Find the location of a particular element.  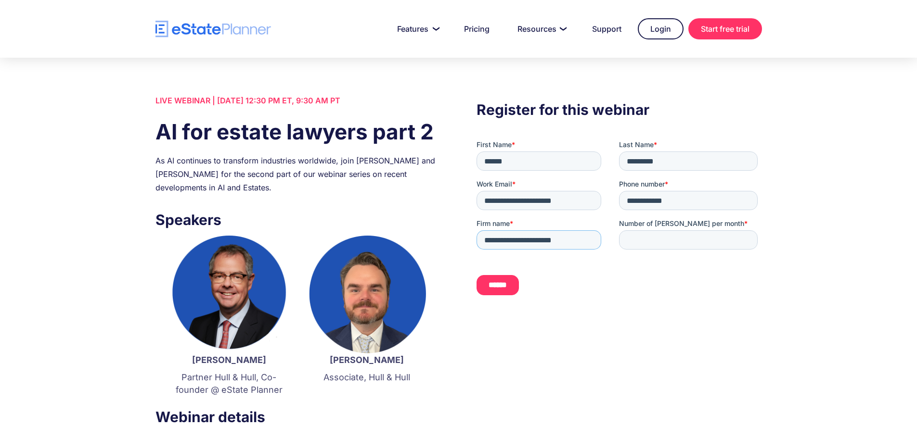

a: Login is located at coordinates (660, 29).